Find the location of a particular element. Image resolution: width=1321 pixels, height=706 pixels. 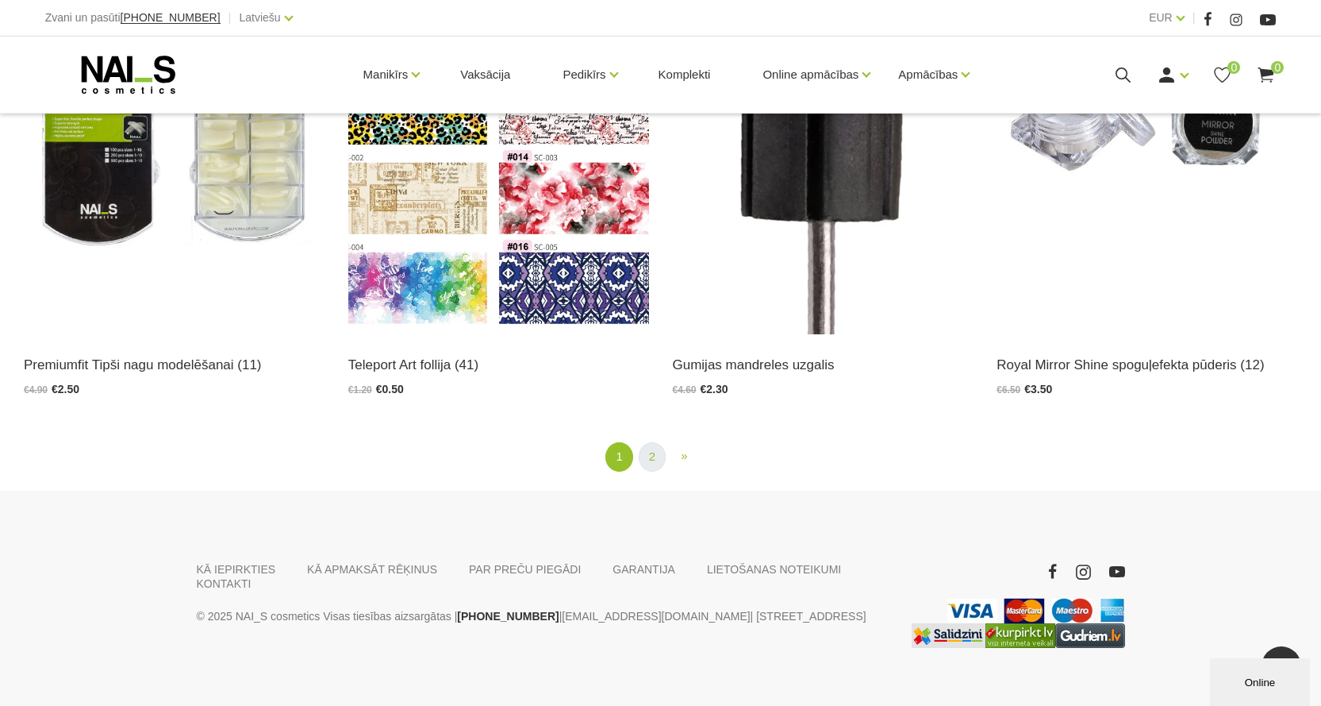

a: EUR is located at coordinates (1161, 17).